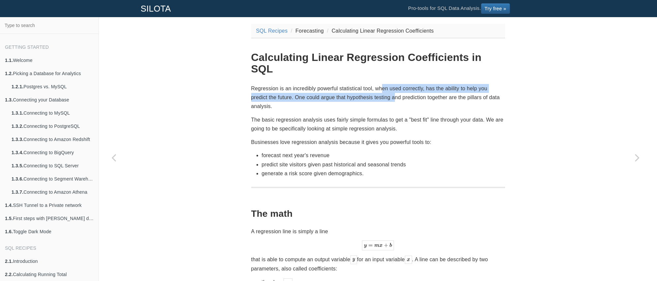  Describe the element at coordinates (17, 139) in the screenshot. I see `b: 1.3.3.` at that location.